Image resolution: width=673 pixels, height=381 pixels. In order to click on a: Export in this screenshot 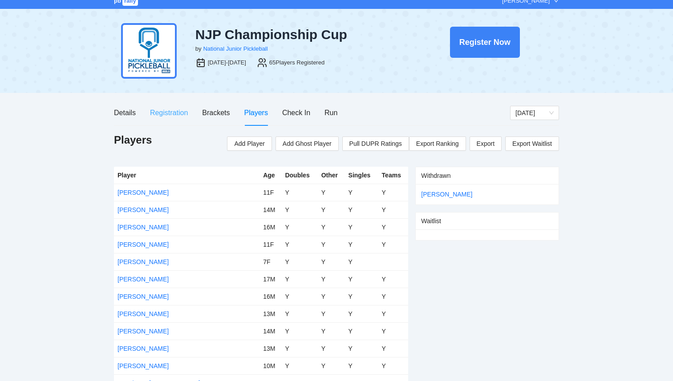, I will do `click(485, 144)`.